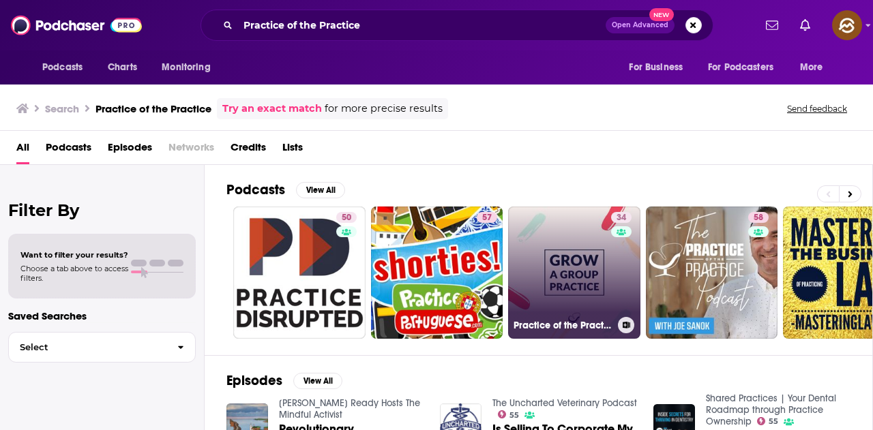 The image size is (873, 430). Describe the element at coordinates (102, 316) in the screenshot. I see `p: Saved Searches` at that location.